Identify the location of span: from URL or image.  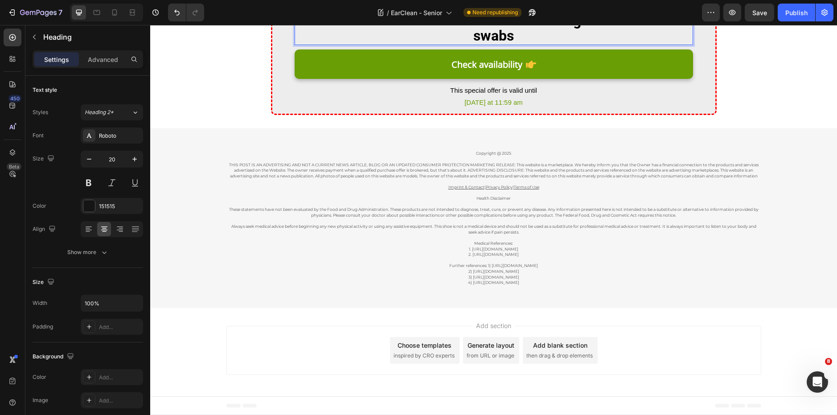
(340, 331).